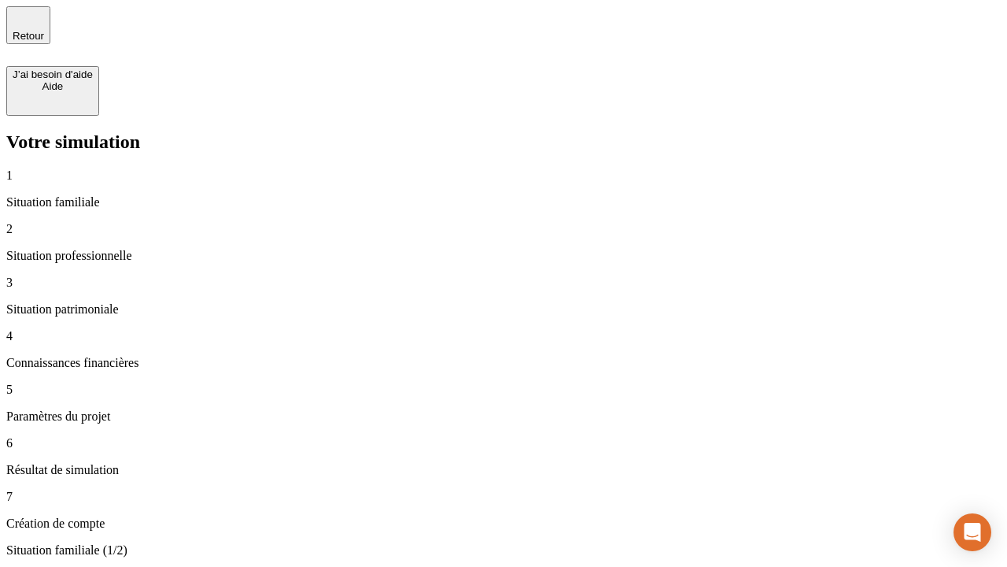  I want to click on div: Open Intercom Messenger, so click(973, 532).